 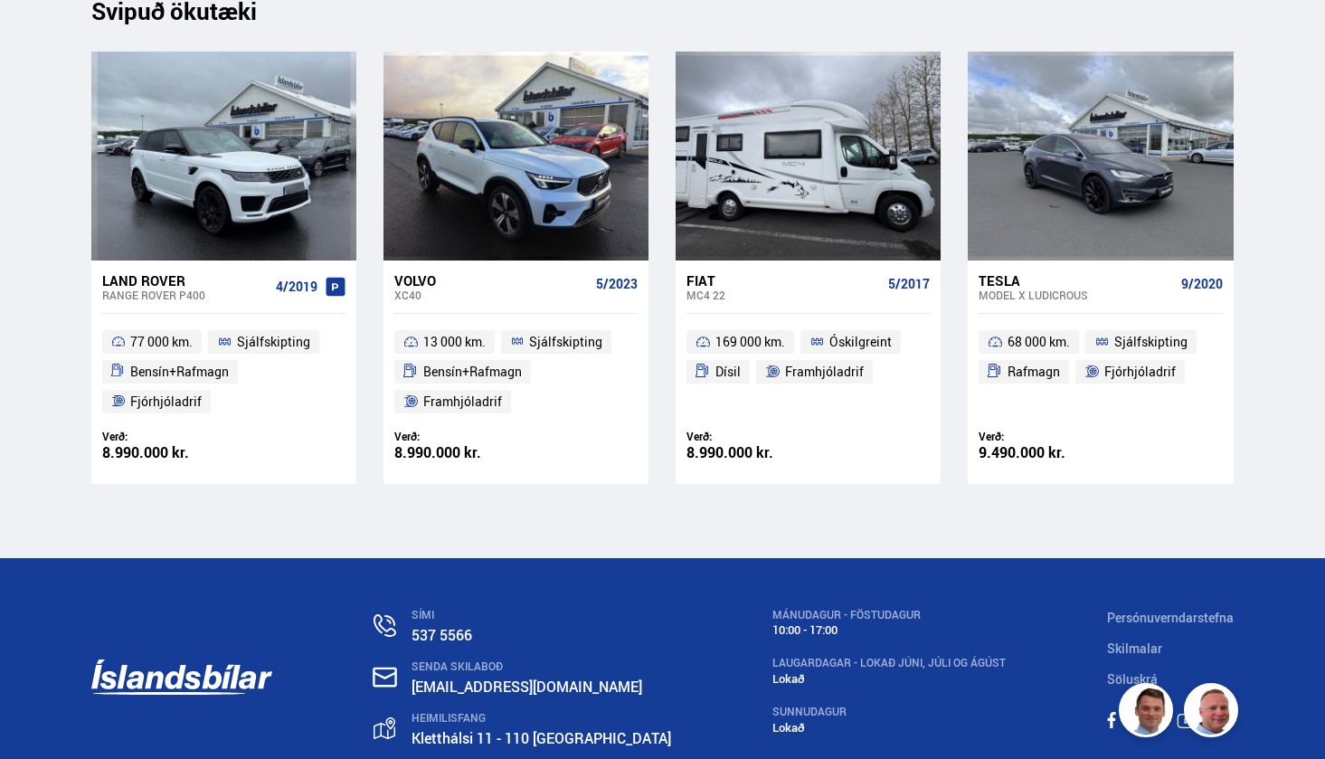 What do you see at coordinates (1076, 280) in the screenshot?
I see `div: Tesla` at bounding box center [1076, 280].